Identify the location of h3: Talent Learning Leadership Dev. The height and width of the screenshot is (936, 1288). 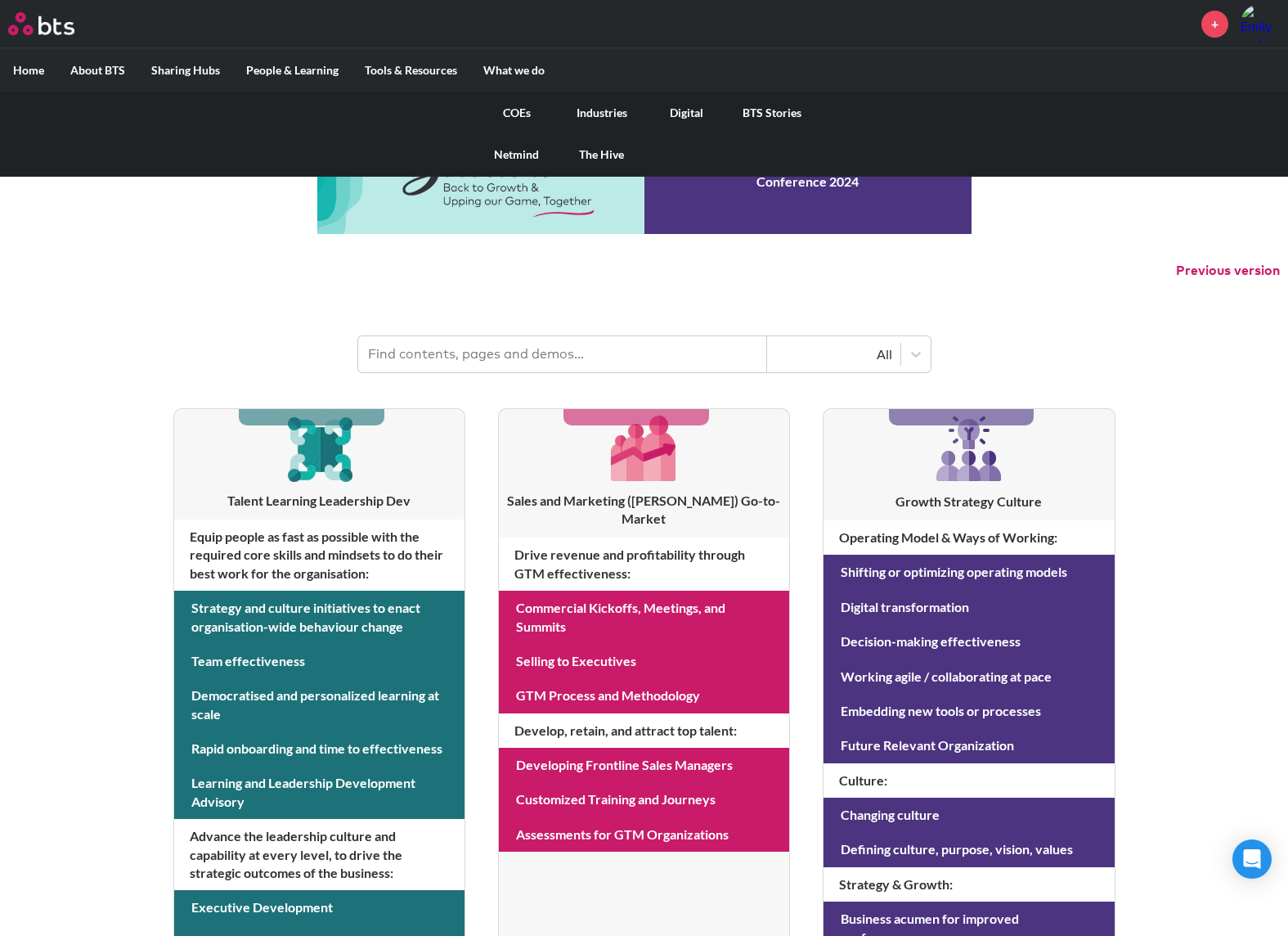
(319, 501).